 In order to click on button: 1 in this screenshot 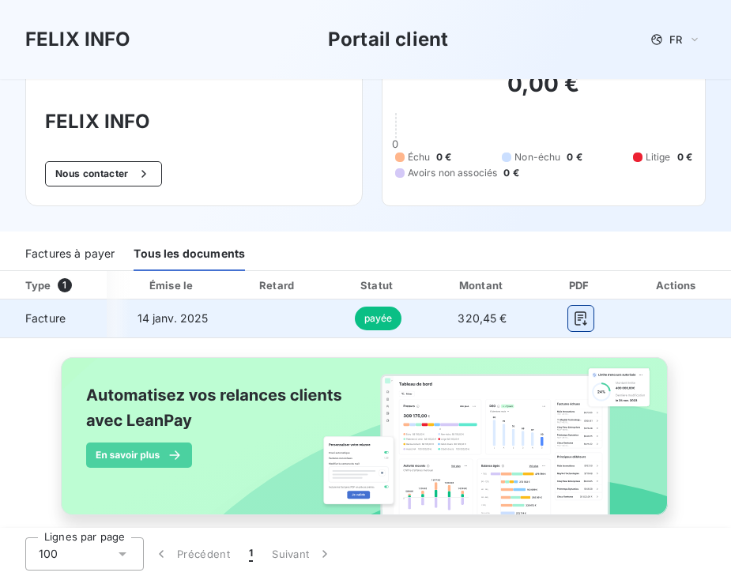, I will do `click(250, 554)`.